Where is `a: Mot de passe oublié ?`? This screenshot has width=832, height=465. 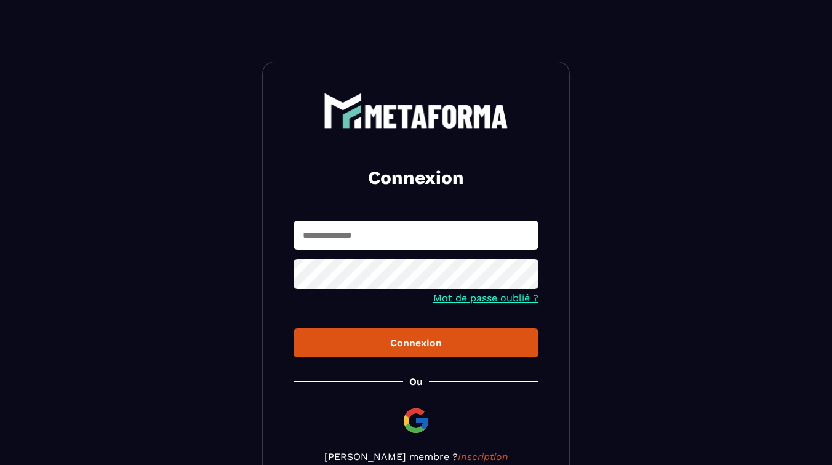 a: Mot de passe oublié ? is located at coordinates (485, 298).